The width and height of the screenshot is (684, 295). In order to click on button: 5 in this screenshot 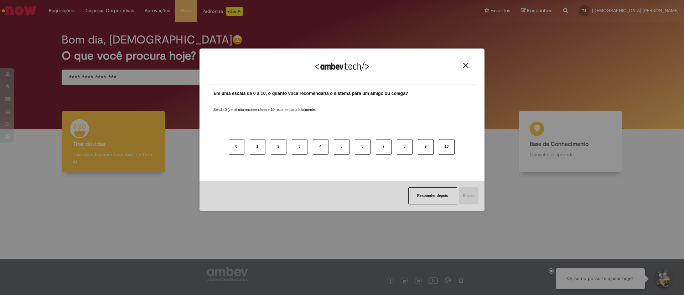, I will do `click(342, 147)`.